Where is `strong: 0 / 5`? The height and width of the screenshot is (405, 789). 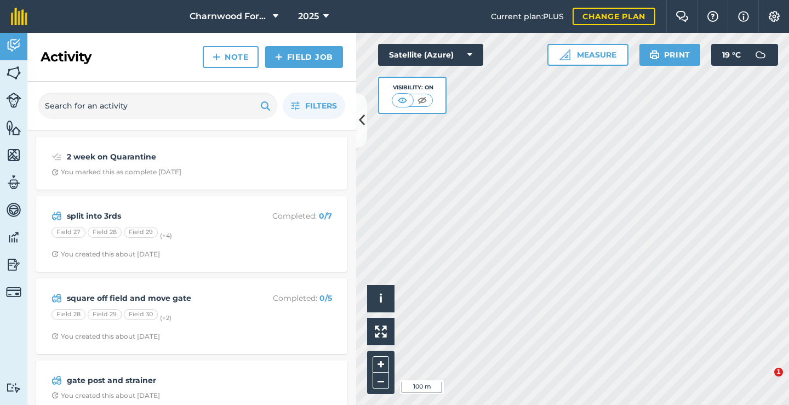
strong: 0 / 5 is located at coordinates (325, 298).